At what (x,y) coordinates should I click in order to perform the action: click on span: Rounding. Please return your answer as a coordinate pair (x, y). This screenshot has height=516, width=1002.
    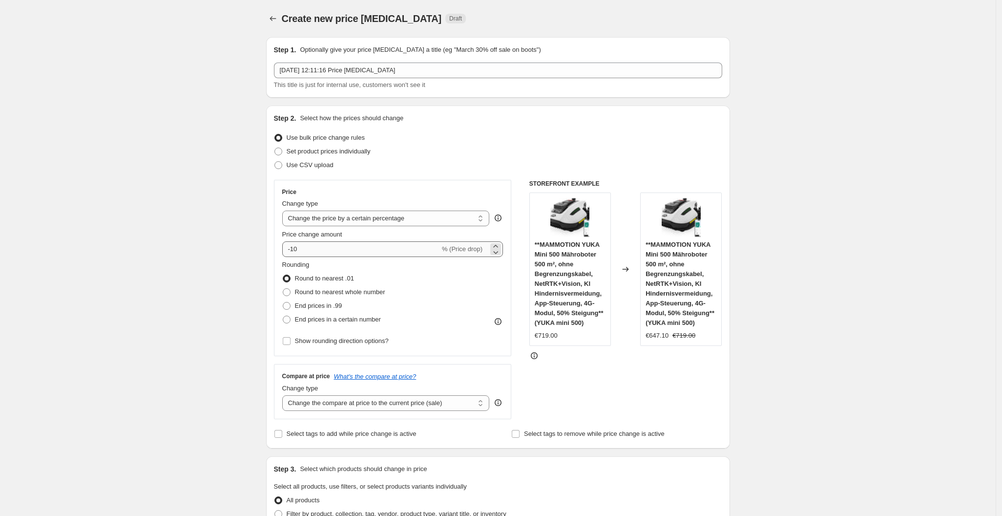
    Looking at the image, I should click on (296, 264).